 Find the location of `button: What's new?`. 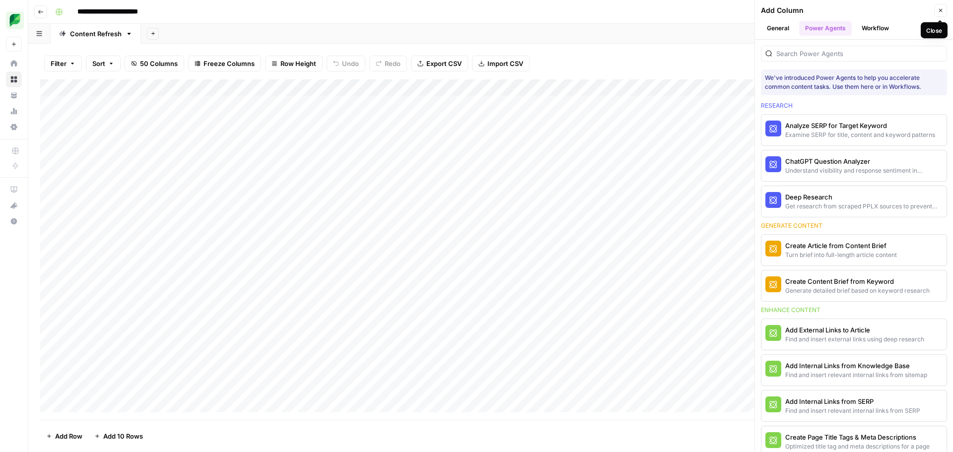

button: What's new? is located at coordinates (14, 205).